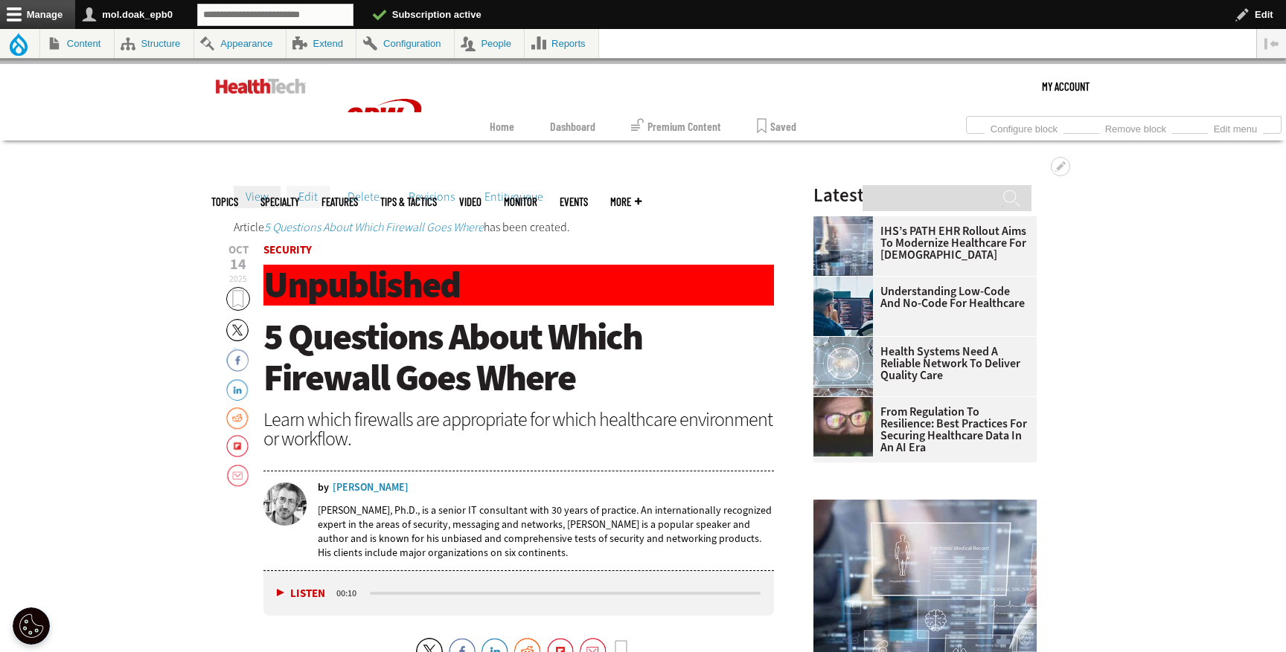  I want to click on a: People, so click(490, 43).